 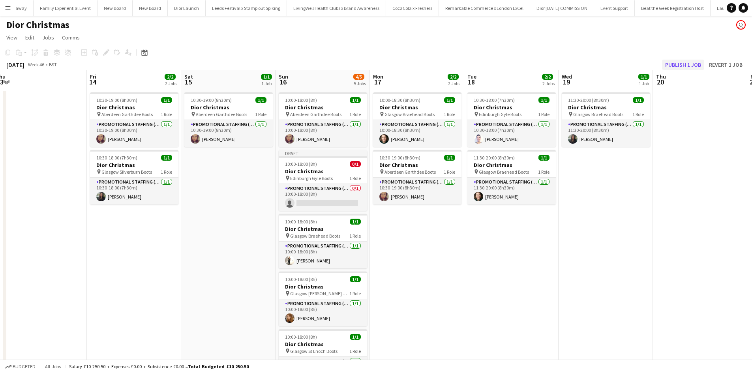 I want to click on span: 16, so click(x=282, y=82).